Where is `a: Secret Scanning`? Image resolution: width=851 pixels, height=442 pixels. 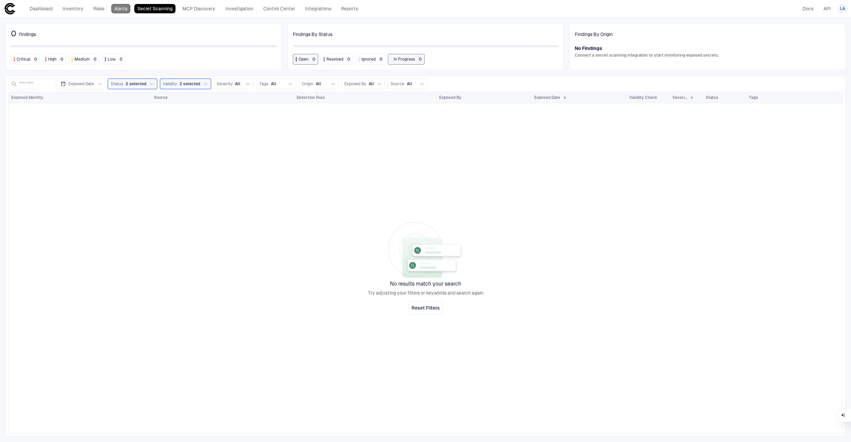
a: Secret Scanning is located at coordinates (155, 9).